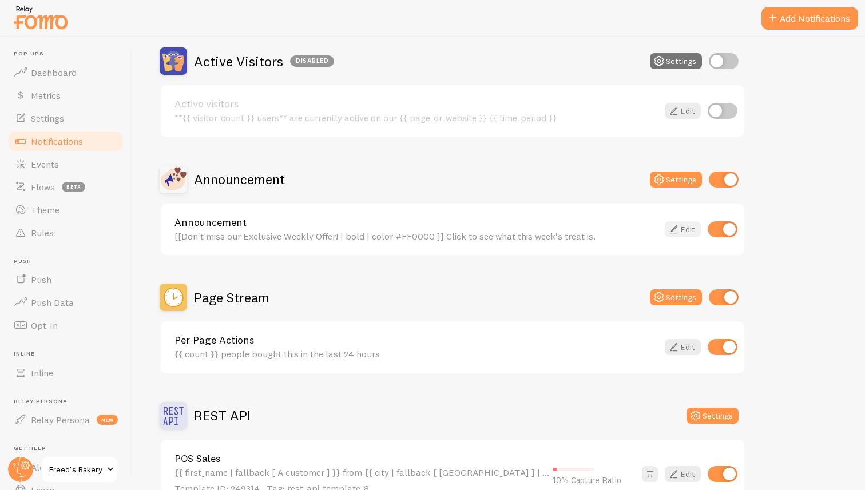 The height and width of the screenshot is (490, 865). I want to click on a: Events, so click(66, 164).